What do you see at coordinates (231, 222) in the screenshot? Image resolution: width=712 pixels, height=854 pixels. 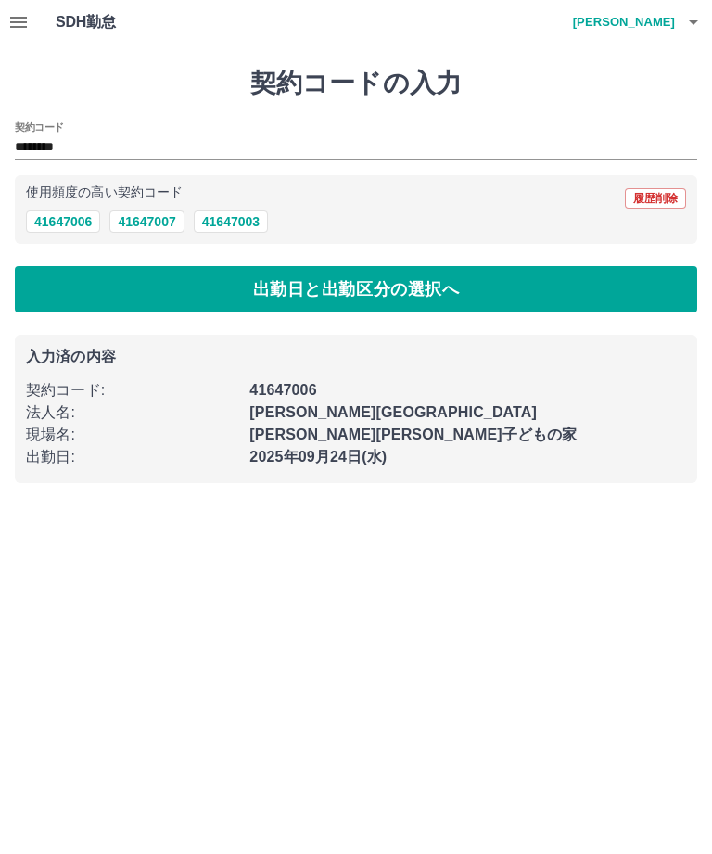 I see `button: 41647003` at bounding box center [231, 222].